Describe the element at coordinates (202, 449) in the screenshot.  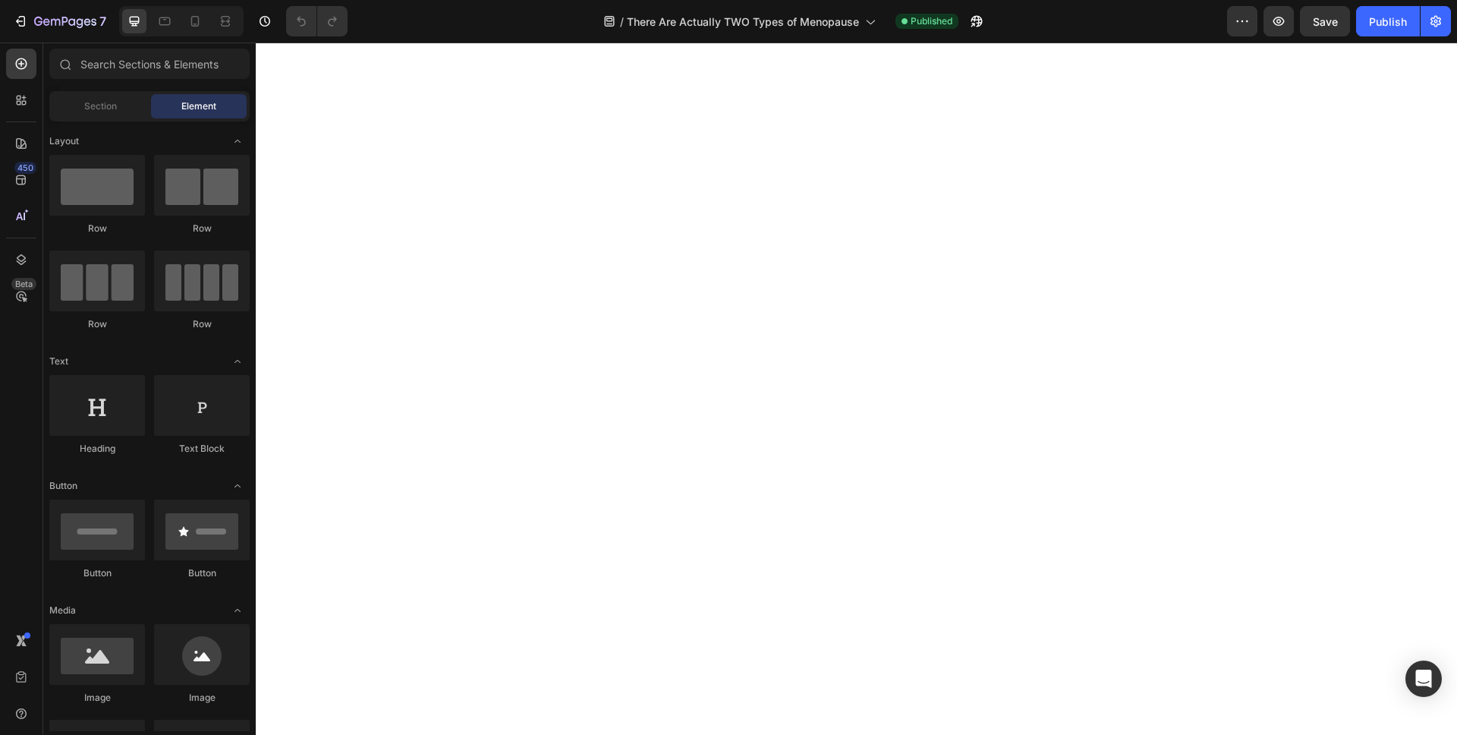
I see `div: Text Block` at that location.